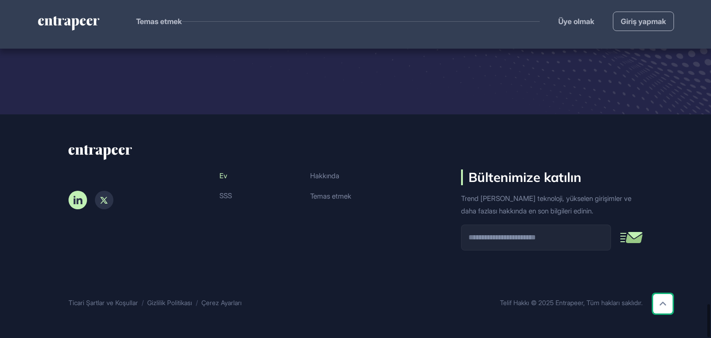  Describe the element at coordinates (644, 21) in the screenshot. I see `font: Giriş yapmak` at that location.